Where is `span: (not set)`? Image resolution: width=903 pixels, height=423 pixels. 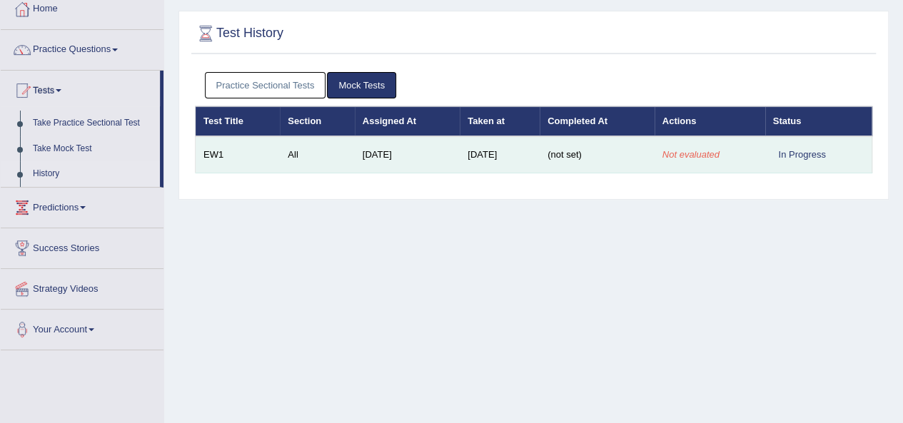 span: (not set) is located at coordinates (565, 154).